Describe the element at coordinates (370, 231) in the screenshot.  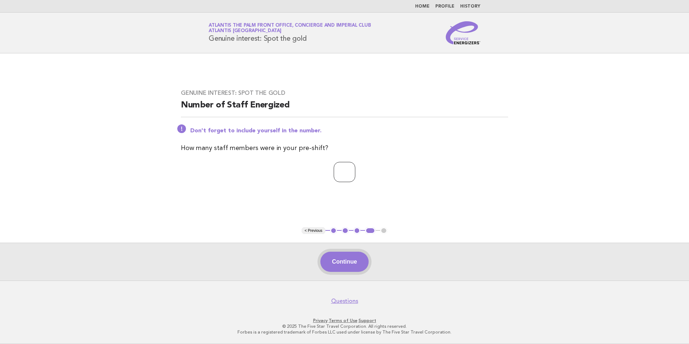
I see `button: 4` at that location.